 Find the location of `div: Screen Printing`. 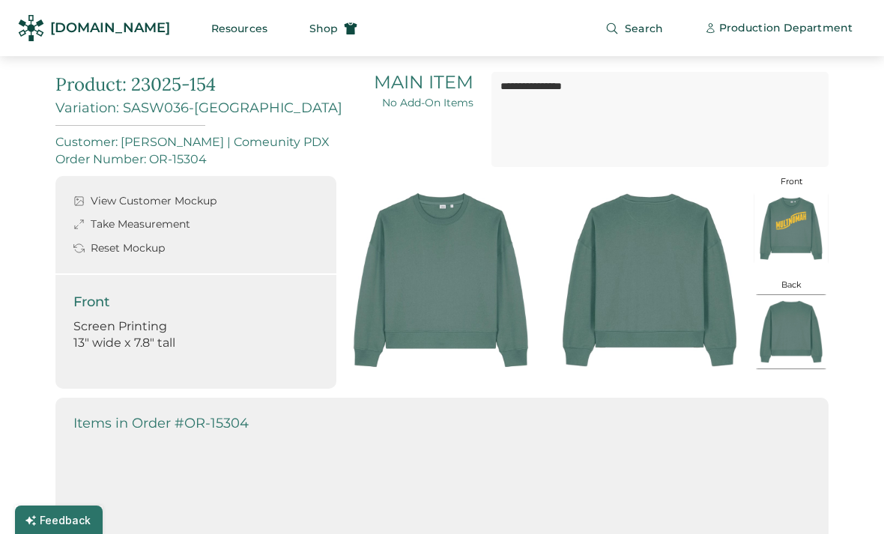

div: Screen Printing is located at coordinates (195, 327).